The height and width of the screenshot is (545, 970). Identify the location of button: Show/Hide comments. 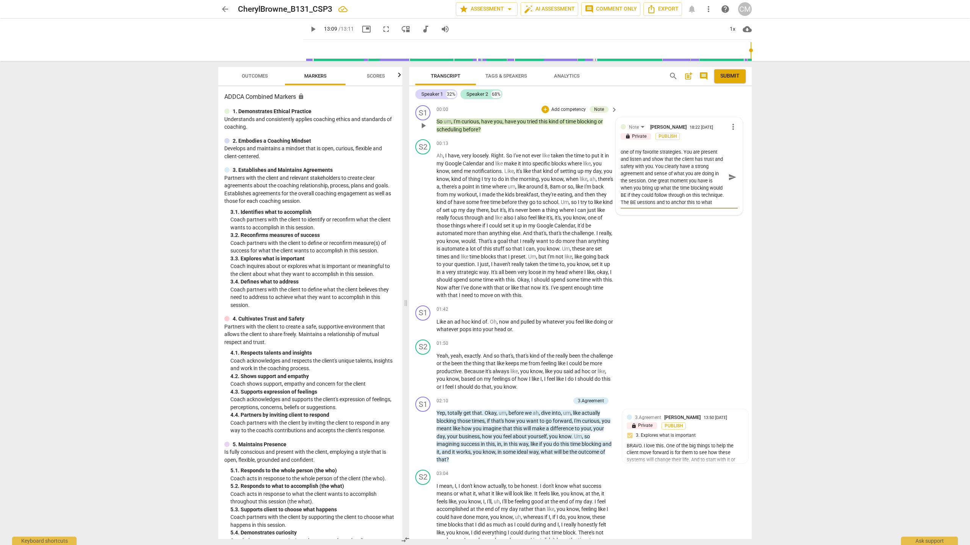
(703, 76).